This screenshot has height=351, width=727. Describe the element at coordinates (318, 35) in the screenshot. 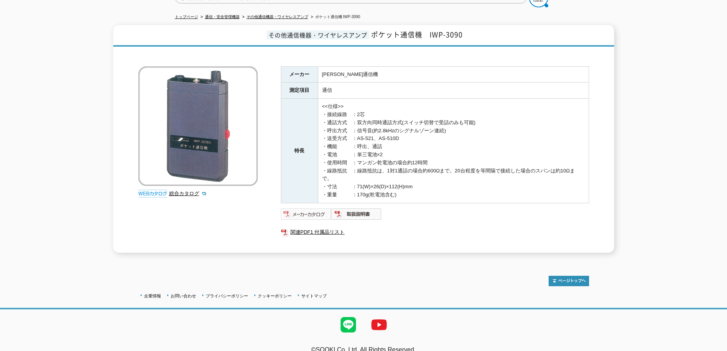

I see `span: その他通信機器・ワイヤレスアンプ` at that location.